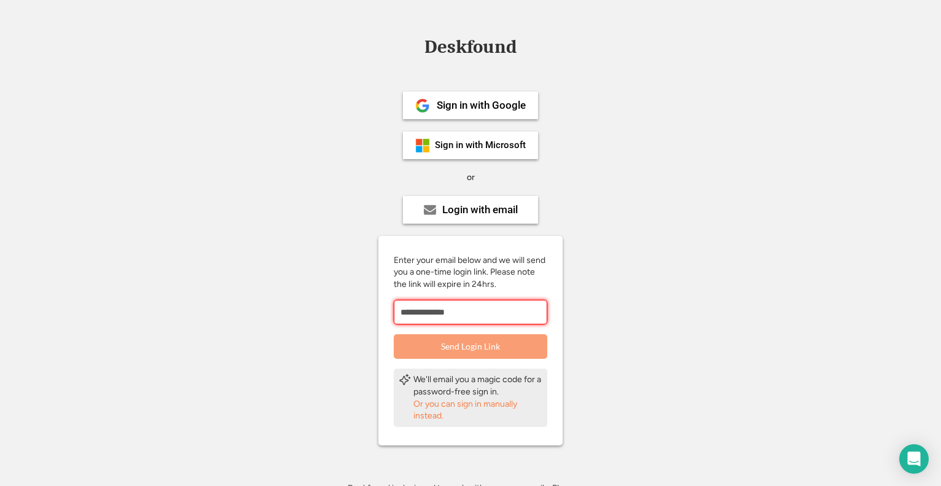 Image resolution: width=941 pixels, height=486 pixels. Describe the element at coordinates (471, 47) in the screenshot. I see `div: Deskfound` at that location.